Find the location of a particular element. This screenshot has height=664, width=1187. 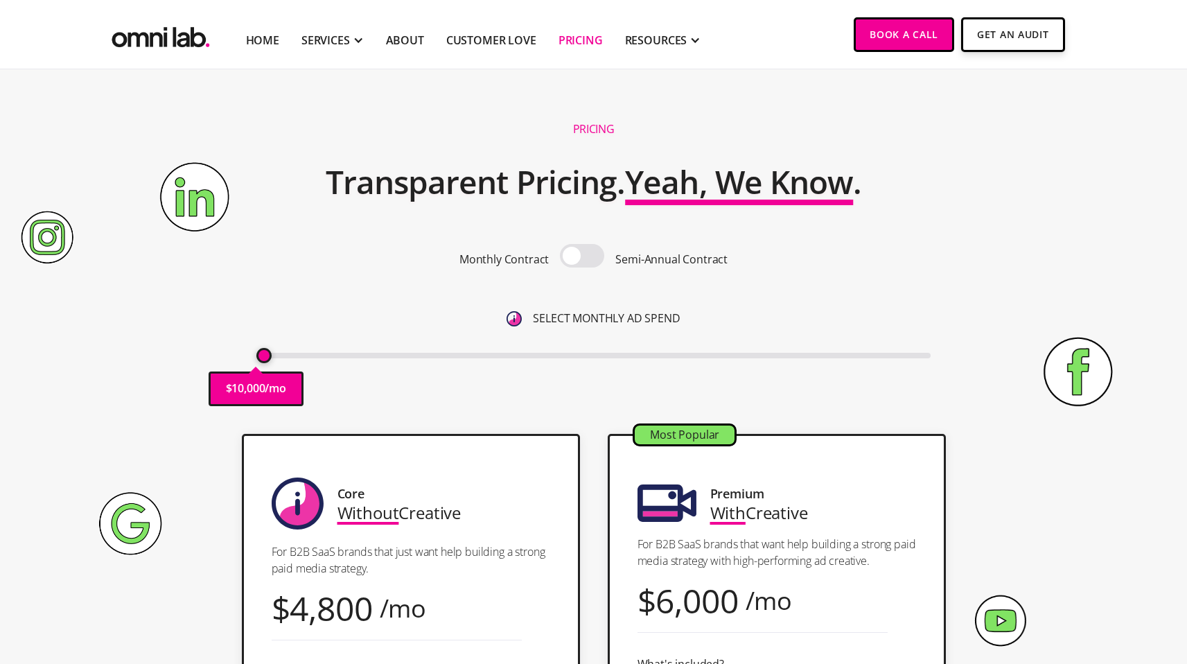

p: SELECT MONTHLY AD SPEND is located at coordinates (606, 318).